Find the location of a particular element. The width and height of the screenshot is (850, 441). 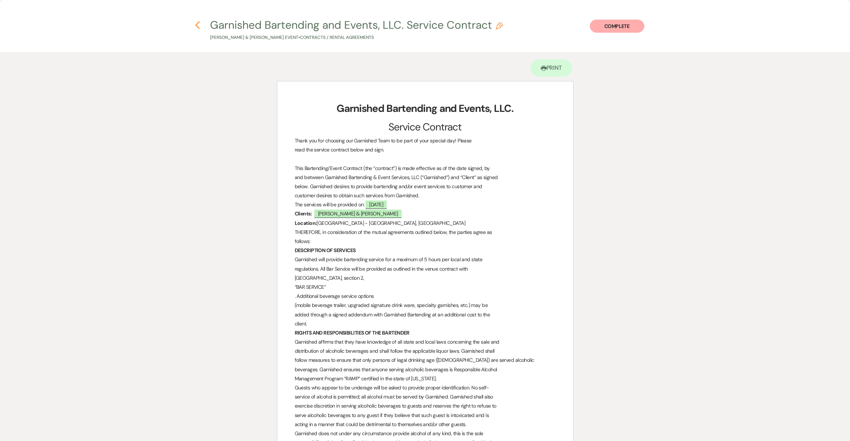

strong: Garnished Bartending and Events, LLC. is located at coordinates (425, 108).